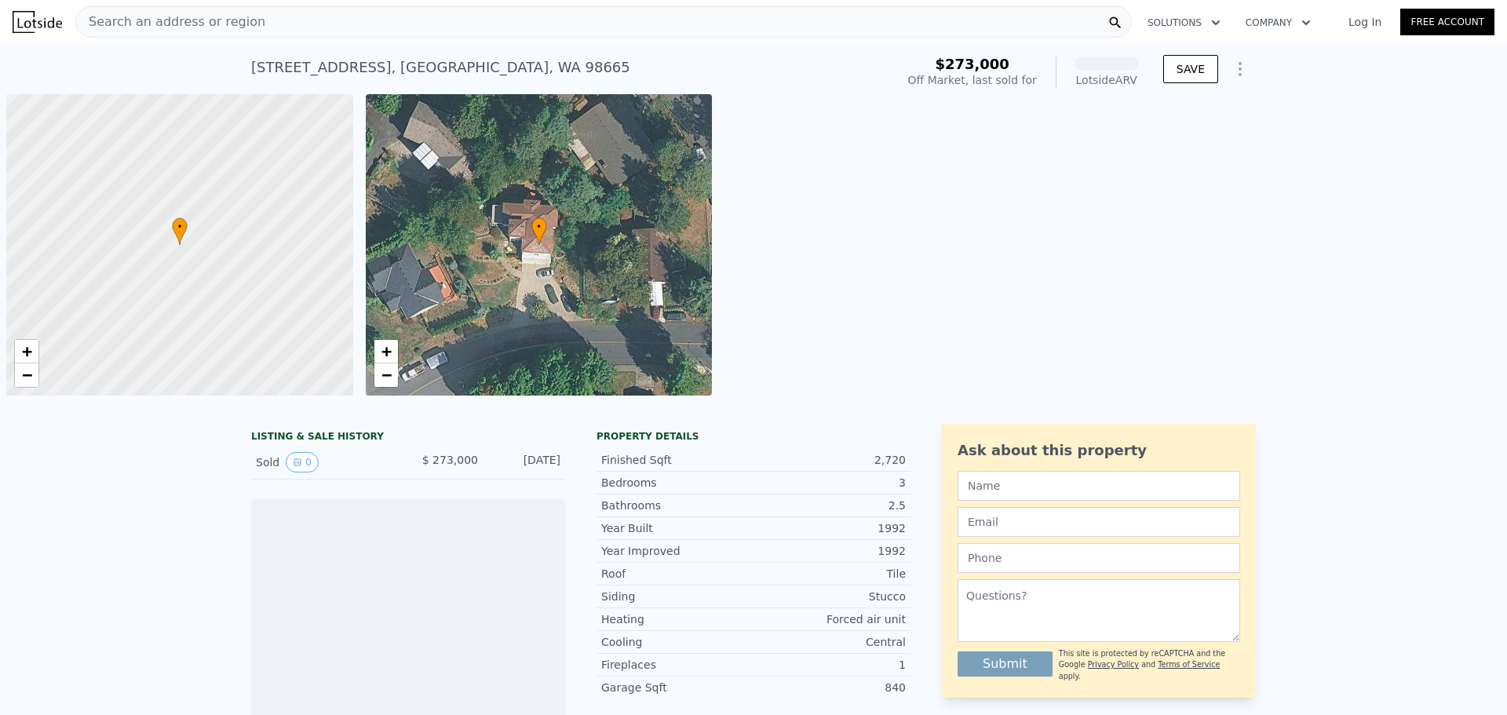 The image size is (1507, 715). Describe the element at coordinates (1278, 23) in the screenshot. I see `button: Company` at that location.